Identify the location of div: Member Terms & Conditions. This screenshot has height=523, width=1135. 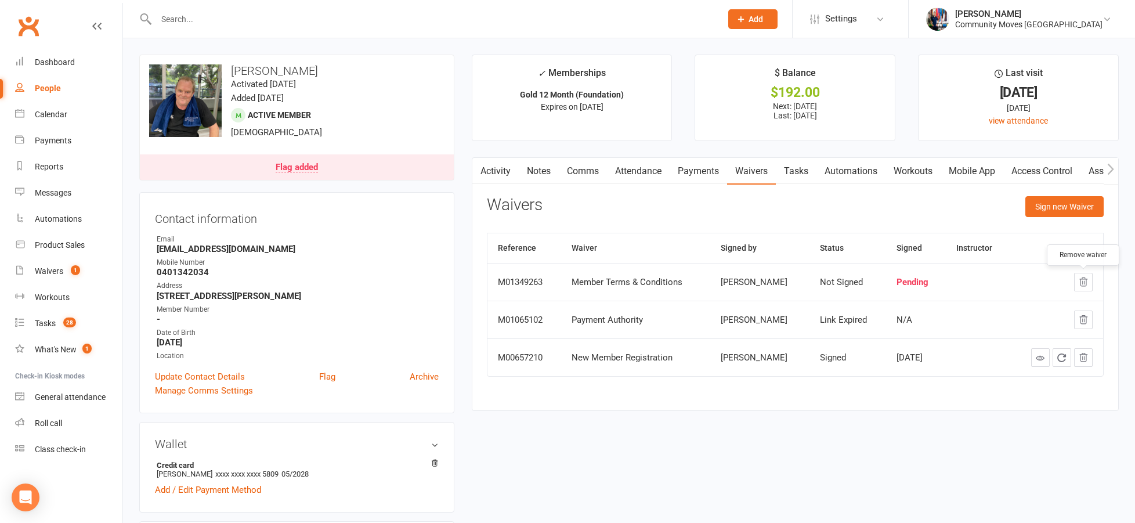
(636, 282).